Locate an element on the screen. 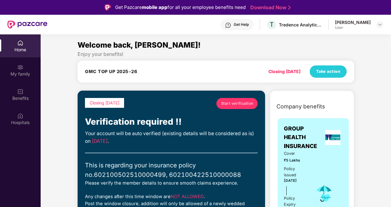 The width and height of the screenshot is (391, 207). img: Stroke is located at coordinates (289, 7).